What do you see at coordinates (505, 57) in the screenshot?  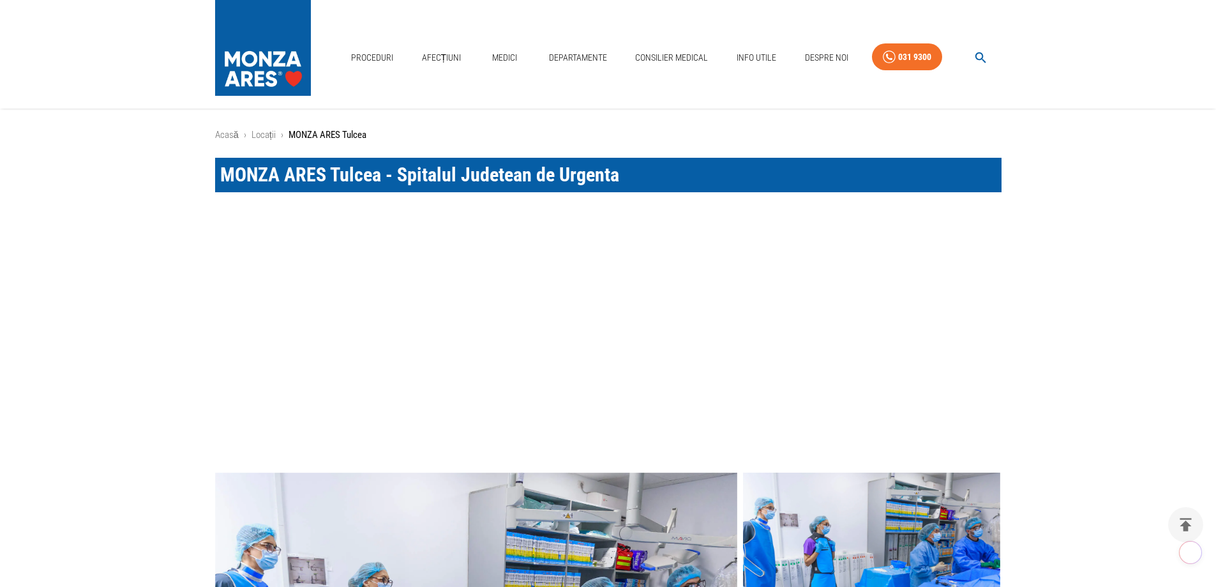 I see `a: Medici` at bounding box center [505, 57].